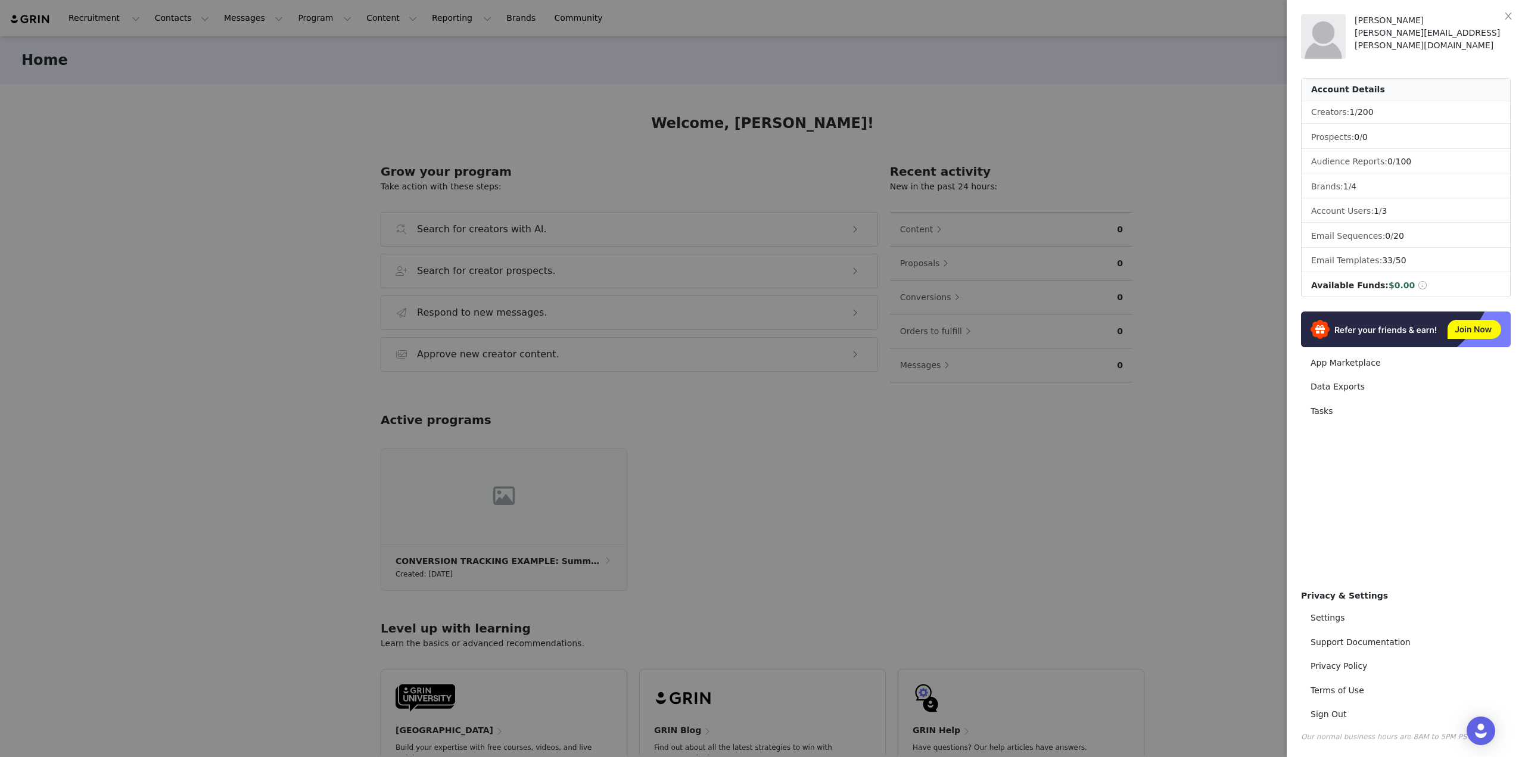  Describe the element at coordinates (1406, 714) in the screenshot. I see `a: Sign Out` at that location.